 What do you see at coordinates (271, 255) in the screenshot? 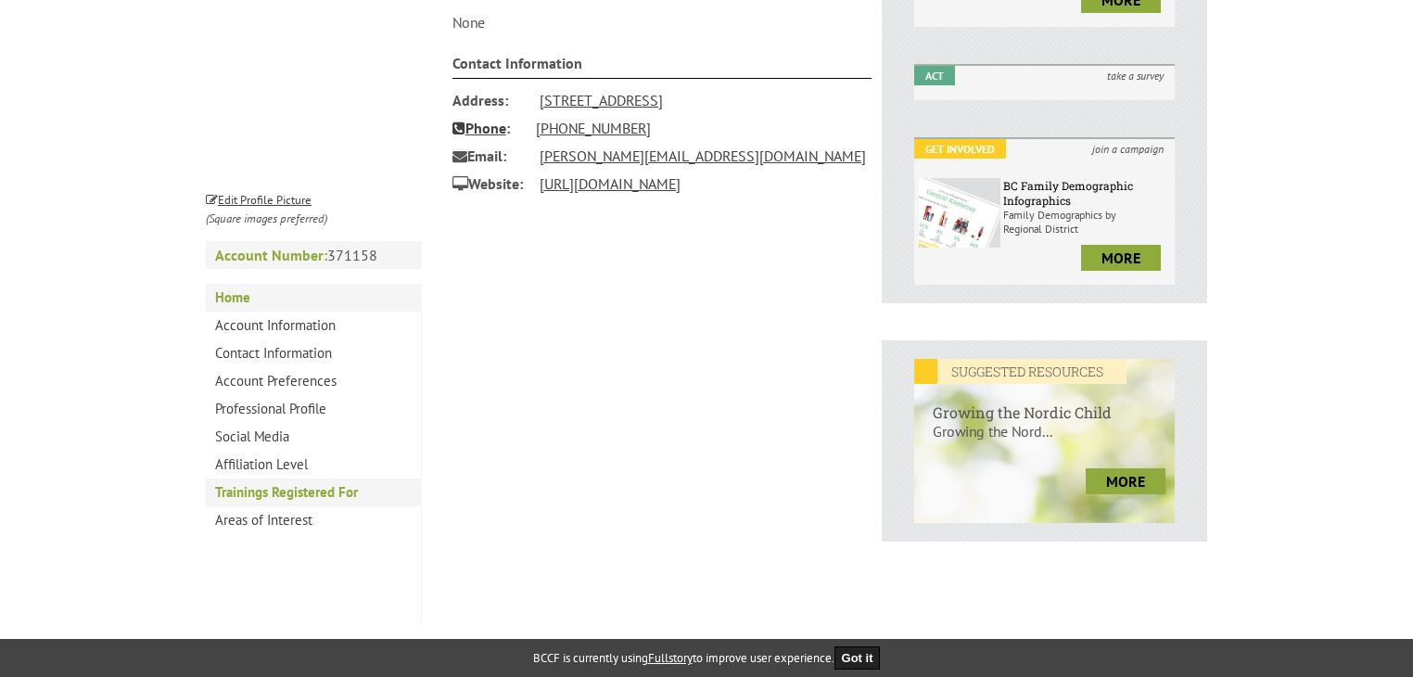
I see `strong: Account Number:` at bounding box center [271, 255].